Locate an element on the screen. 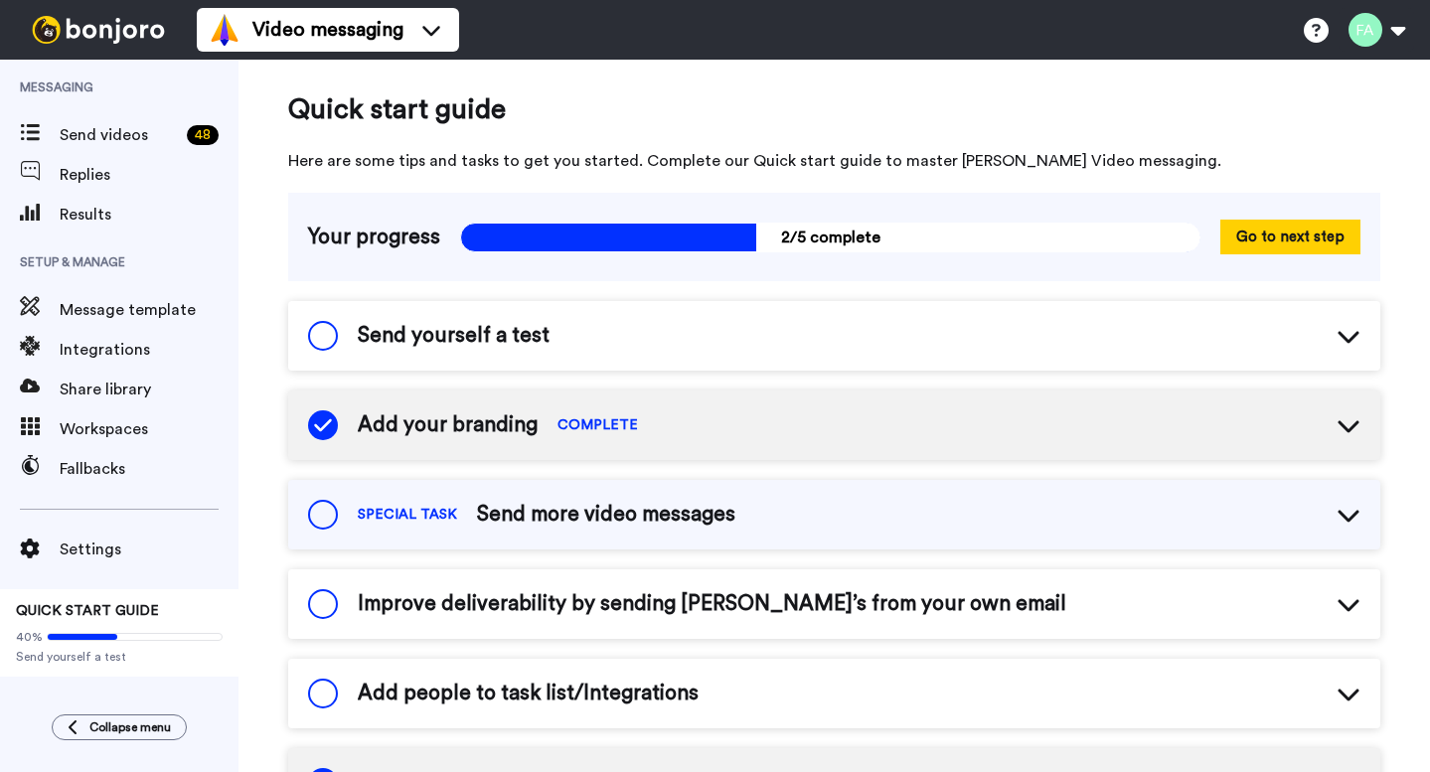  span: Add your branding is located at coordinates (447, 425).